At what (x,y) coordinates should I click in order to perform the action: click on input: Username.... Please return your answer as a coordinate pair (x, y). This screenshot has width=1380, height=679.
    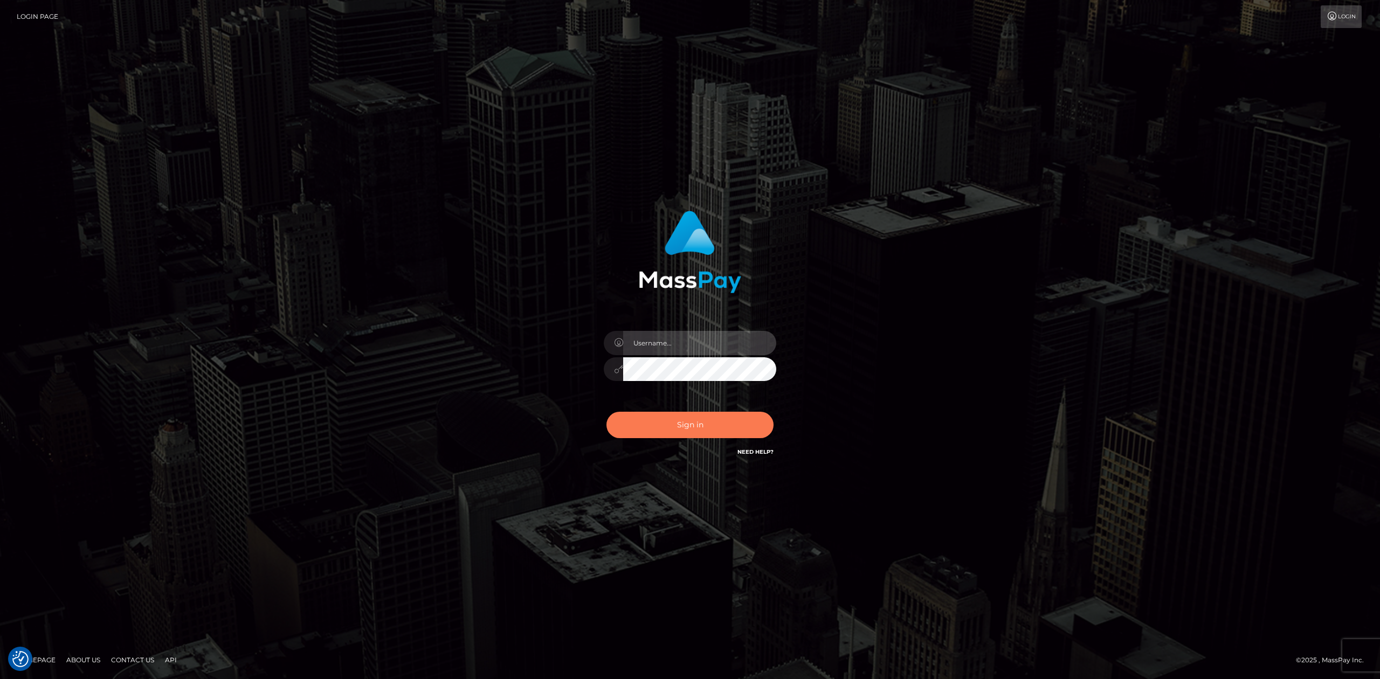
    Looking at the image, I should click on (699, 343).